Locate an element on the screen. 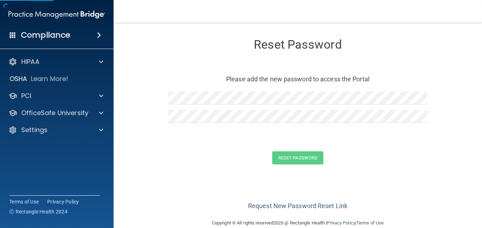 The width and height of the screenshot is (482, 228). a: Request New Password Reset Link is located at coordinates (298, 206).